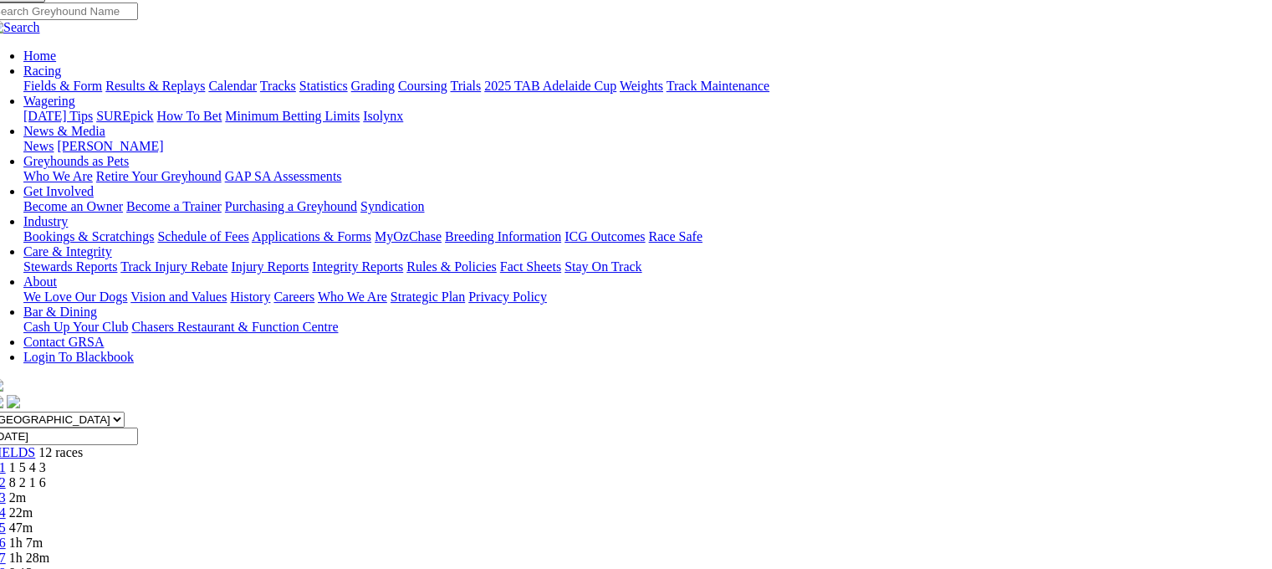 The height and width of the screenshot is (569, 1272). Describe the element at coordinates (422, 85) in the screenshot. I see `a: Coursing` at that location.